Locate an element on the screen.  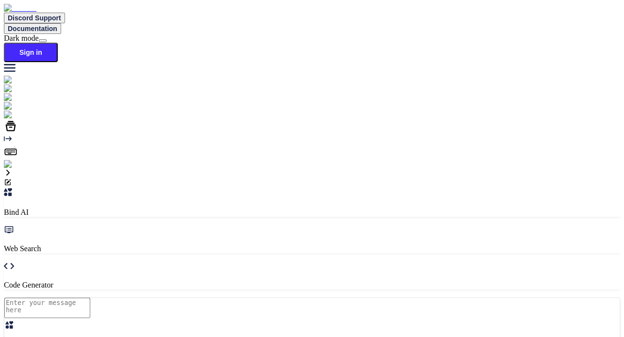
button: Documentation is located at coordinates (32, 29).